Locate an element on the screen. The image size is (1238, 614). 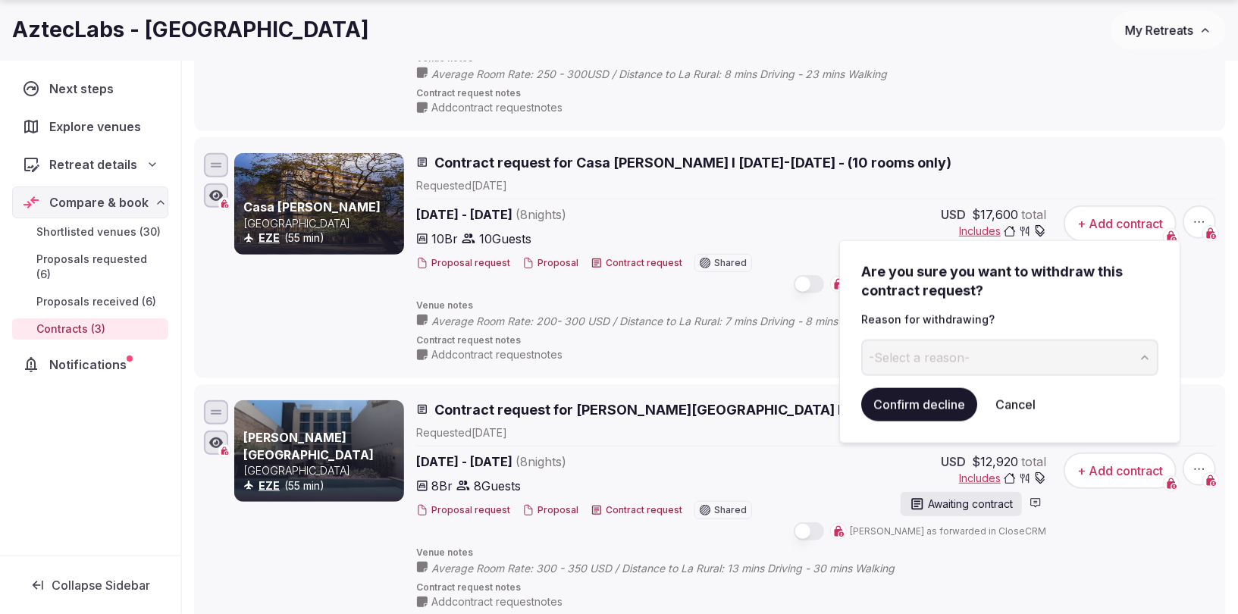
span: Proposals received (6) is located at coordinates (96, 302).